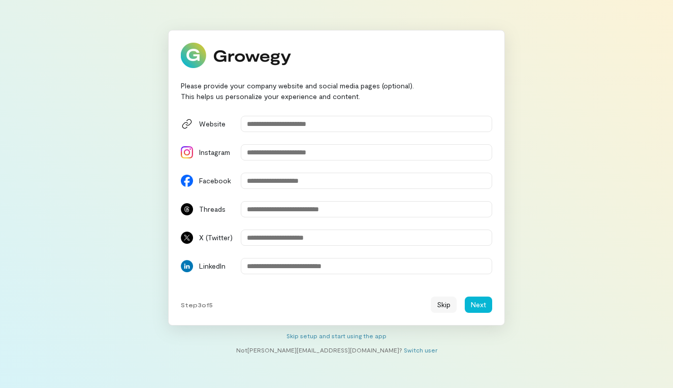  I want to click on div: X (Twitter), so click(217, 238).